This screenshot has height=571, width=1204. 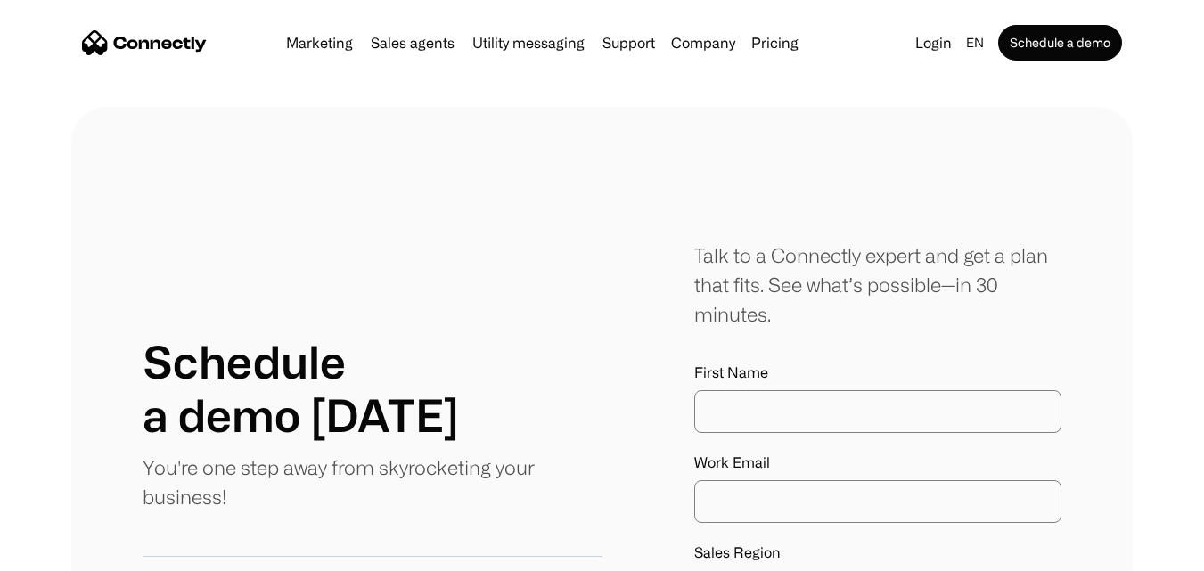 I want to click on ul: Language list, so click(x=71, y=553).